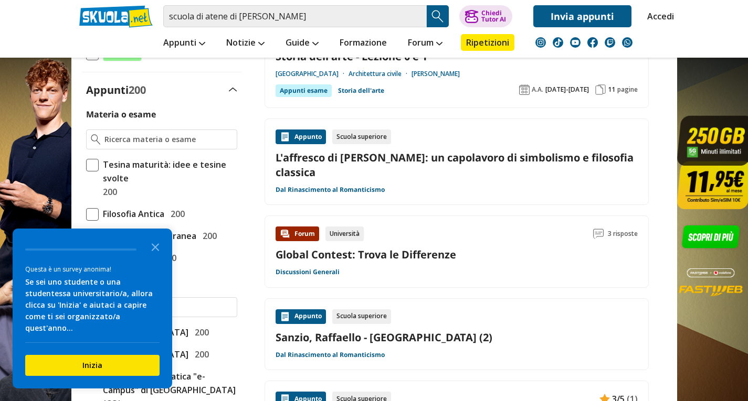 The height and width of the screenshot is (401, 748). What do you see at coordinates (92, 305) in the screenshot?
I see `div: Se sei uno studente o una studentessa universitario/a, allora clicca su 'Inizia' e aiutaci a capi...` at bounding box center [92, 305].